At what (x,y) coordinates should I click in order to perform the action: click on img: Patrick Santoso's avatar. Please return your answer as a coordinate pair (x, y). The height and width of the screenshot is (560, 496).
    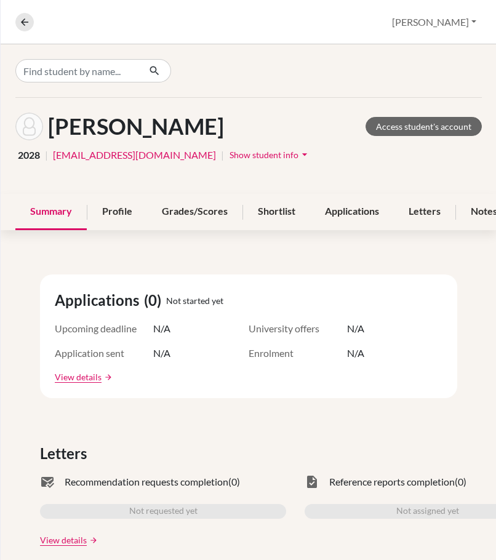
    Looking at the image, I should click on (29, 126).